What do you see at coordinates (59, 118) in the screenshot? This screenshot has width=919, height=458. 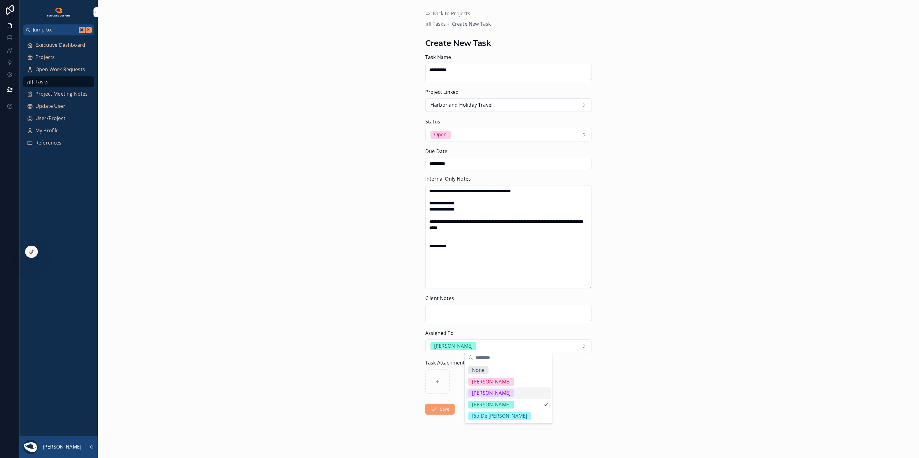 I see `a: User/Project` at bounding box center [59, 118].